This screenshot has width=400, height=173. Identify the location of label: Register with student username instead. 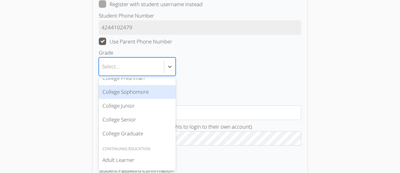
(150, 4).